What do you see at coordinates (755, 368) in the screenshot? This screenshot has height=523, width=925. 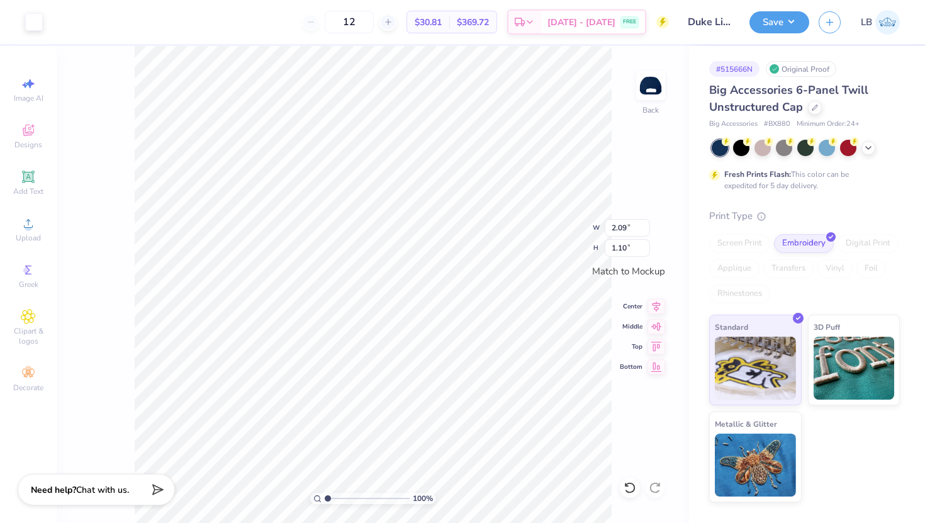 I see `img: Standard` at bounding box center [755, 368].